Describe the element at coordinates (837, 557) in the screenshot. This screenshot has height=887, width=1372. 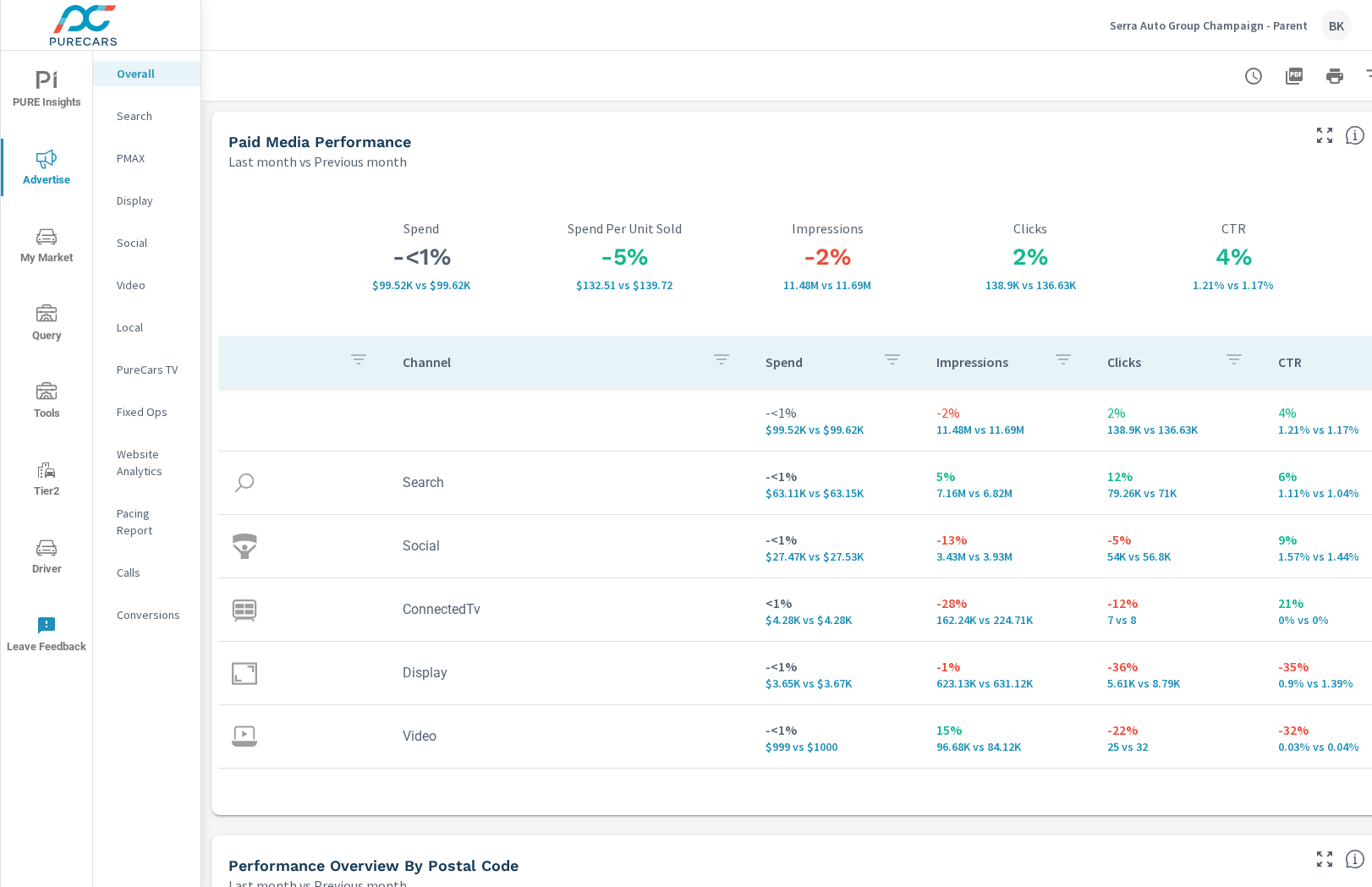
I see `p: $27,473 vs $27,527` at that location.